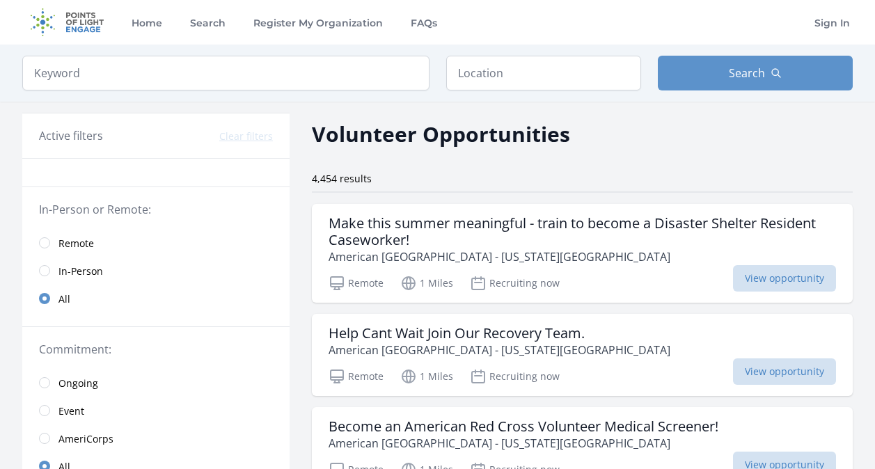  Describe the element at coordinates (71, 411) in the screenshot. I see `span: Event` at that location.